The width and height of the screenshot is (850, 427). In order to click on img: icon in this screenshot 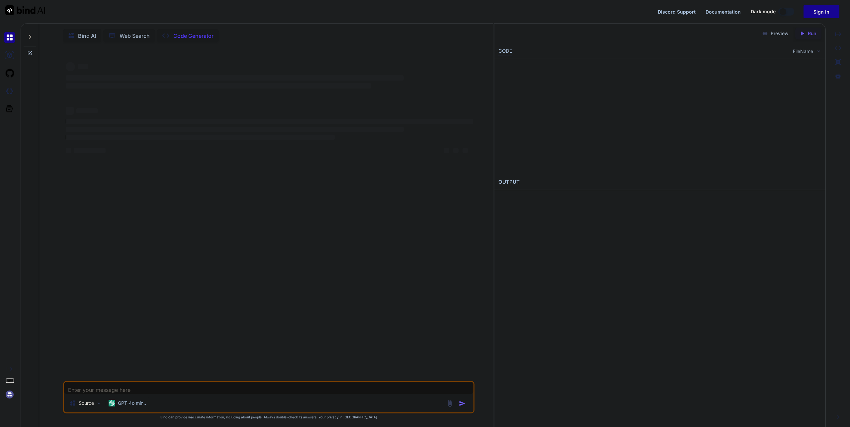, I will do `click(462, 404)`.